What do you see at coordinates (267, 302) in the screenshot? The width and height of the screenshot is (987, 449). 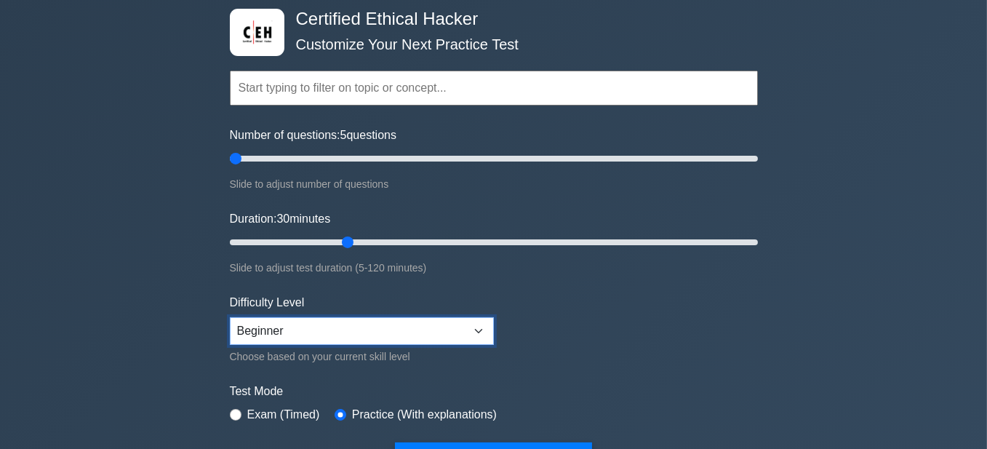 I see `label: Difficulty Level` at bounding box center [267, 302].